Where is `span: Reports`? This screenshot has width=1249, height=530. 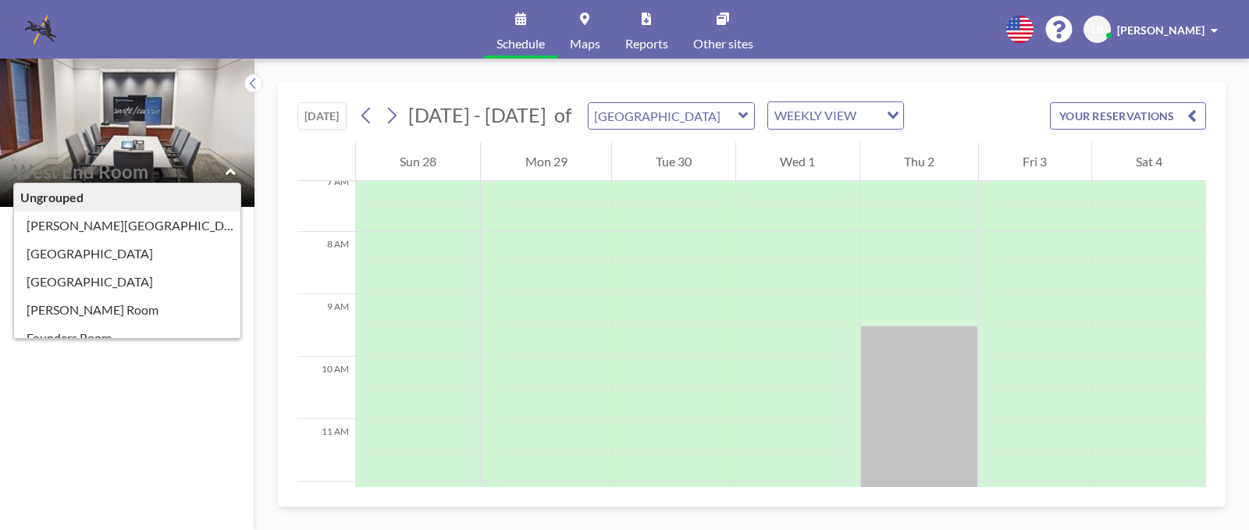 span: Reports is located at coordinates (646, 44).